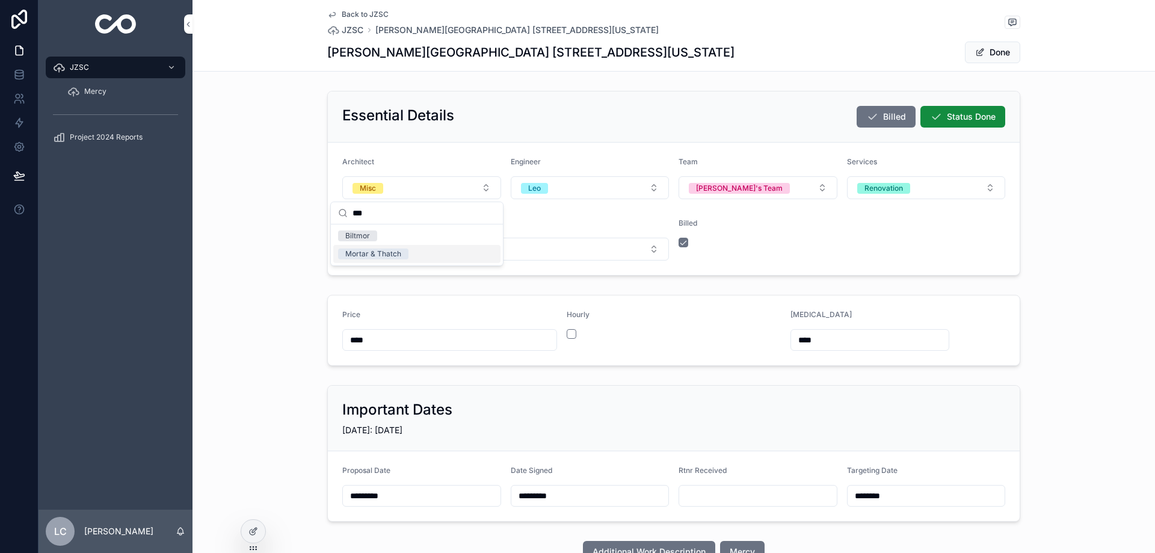 The height and width of the screenshot is (553, 1155). I want to click on span: Back to JZSC, so click(365, 14).